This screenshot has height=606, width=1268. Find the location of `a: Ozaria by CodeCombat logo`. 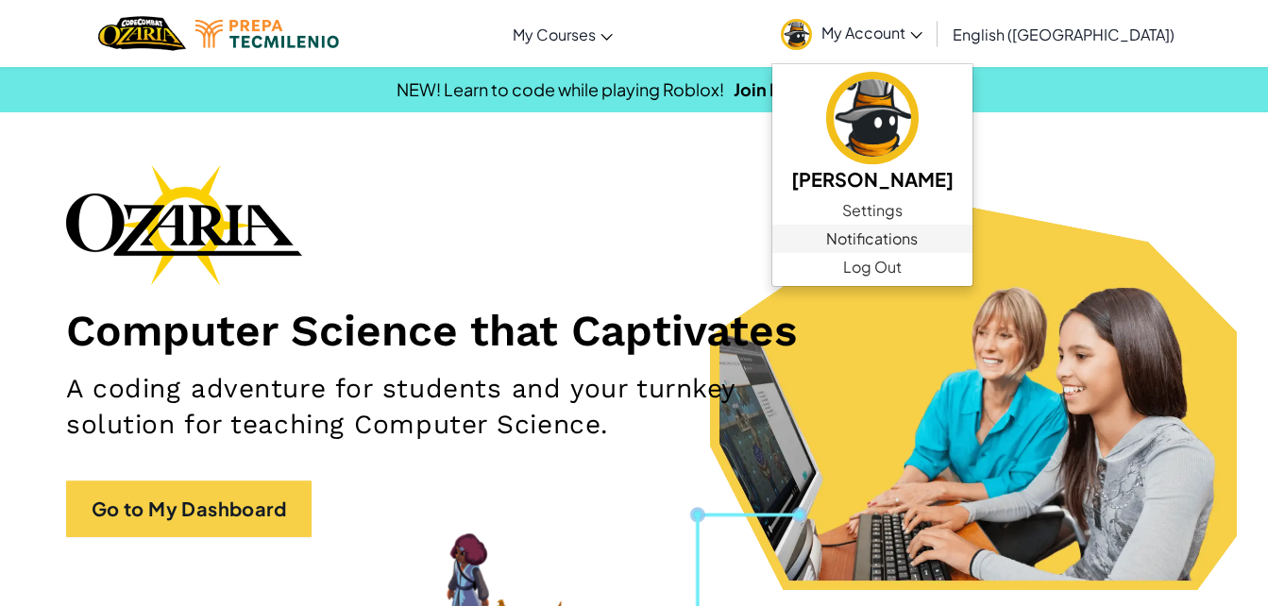

a: Ozaria by CodeCombat logo is located at coordinates (142, 33).